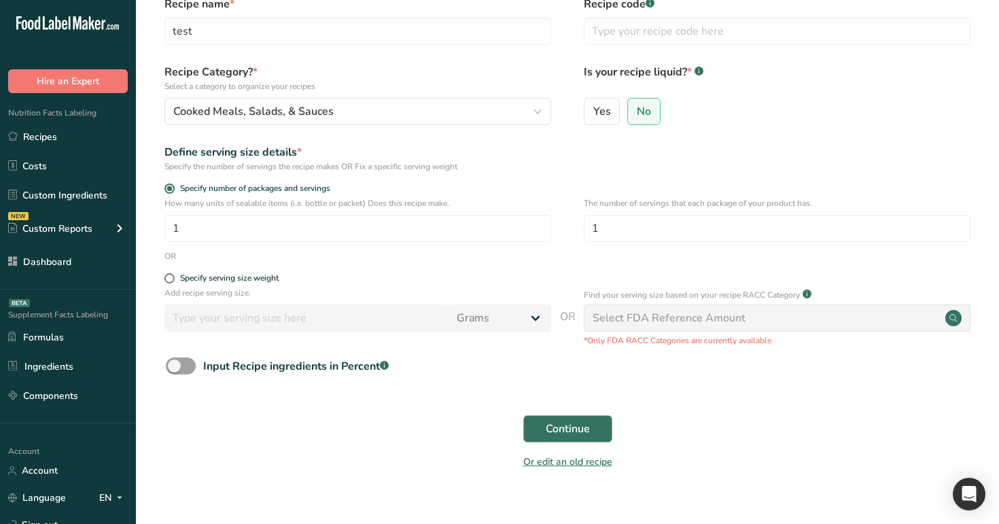  I want to click on div: BETA, so click(19, 303).